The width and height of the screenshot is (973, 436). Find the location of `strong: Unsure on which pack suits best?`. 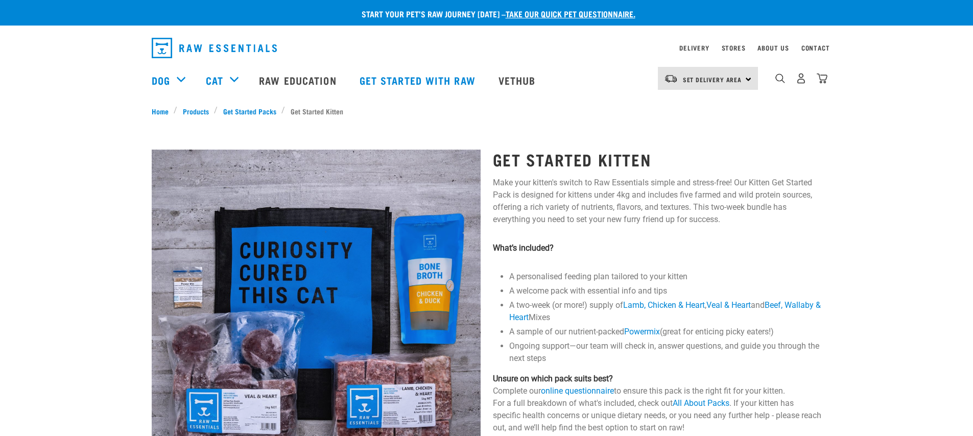

strong: Unsure on which pack suits best? is located at coordinates (553, 378).